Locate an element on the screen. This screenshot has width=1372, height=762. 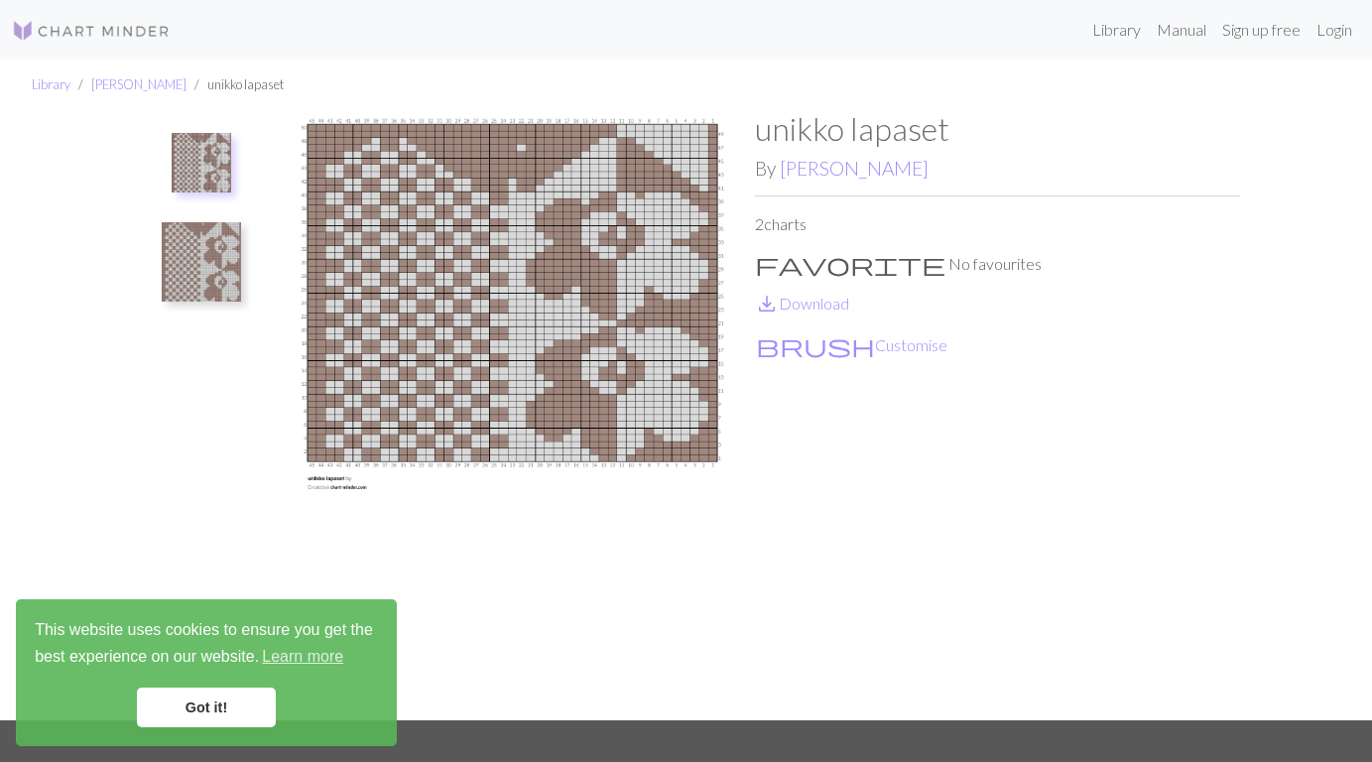
h1: unikko lapaset is located at coordinates (997, 129).